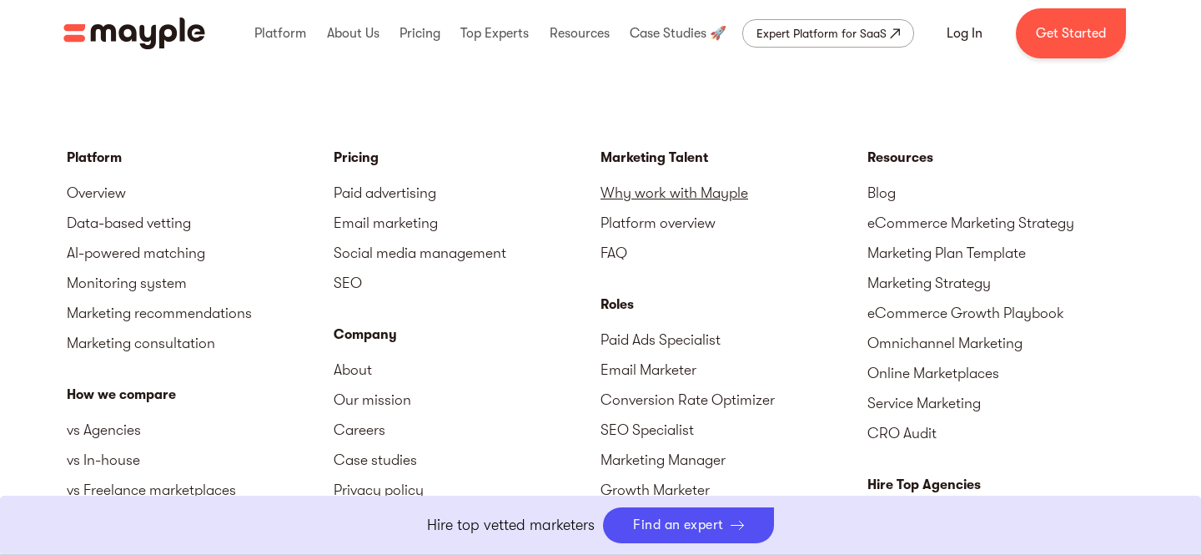 Image resolution: width=1201 pixels, height=555 pixels. Describe the element at coordinates (1001, 313) in the screenshot. I see `a: eCommerce Growth Playbook` at that location.